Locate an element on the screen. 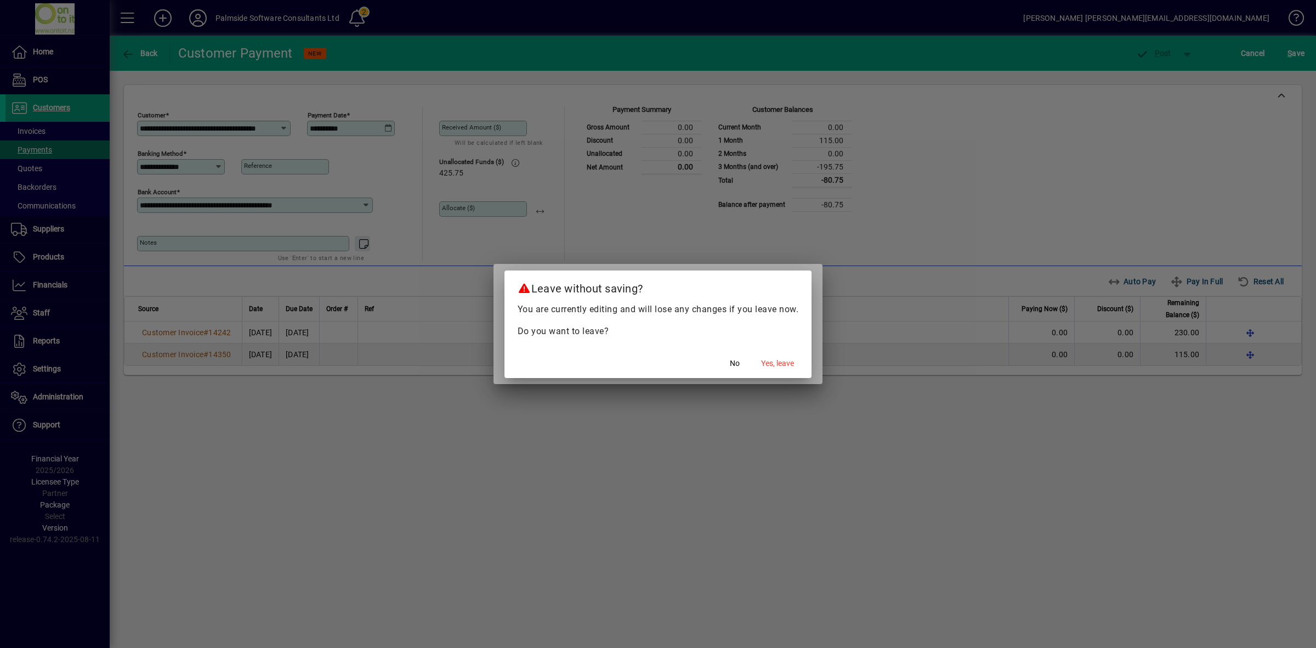 This screenshot has width=1316, height=648. span: No is located at coordinates (735, 363).